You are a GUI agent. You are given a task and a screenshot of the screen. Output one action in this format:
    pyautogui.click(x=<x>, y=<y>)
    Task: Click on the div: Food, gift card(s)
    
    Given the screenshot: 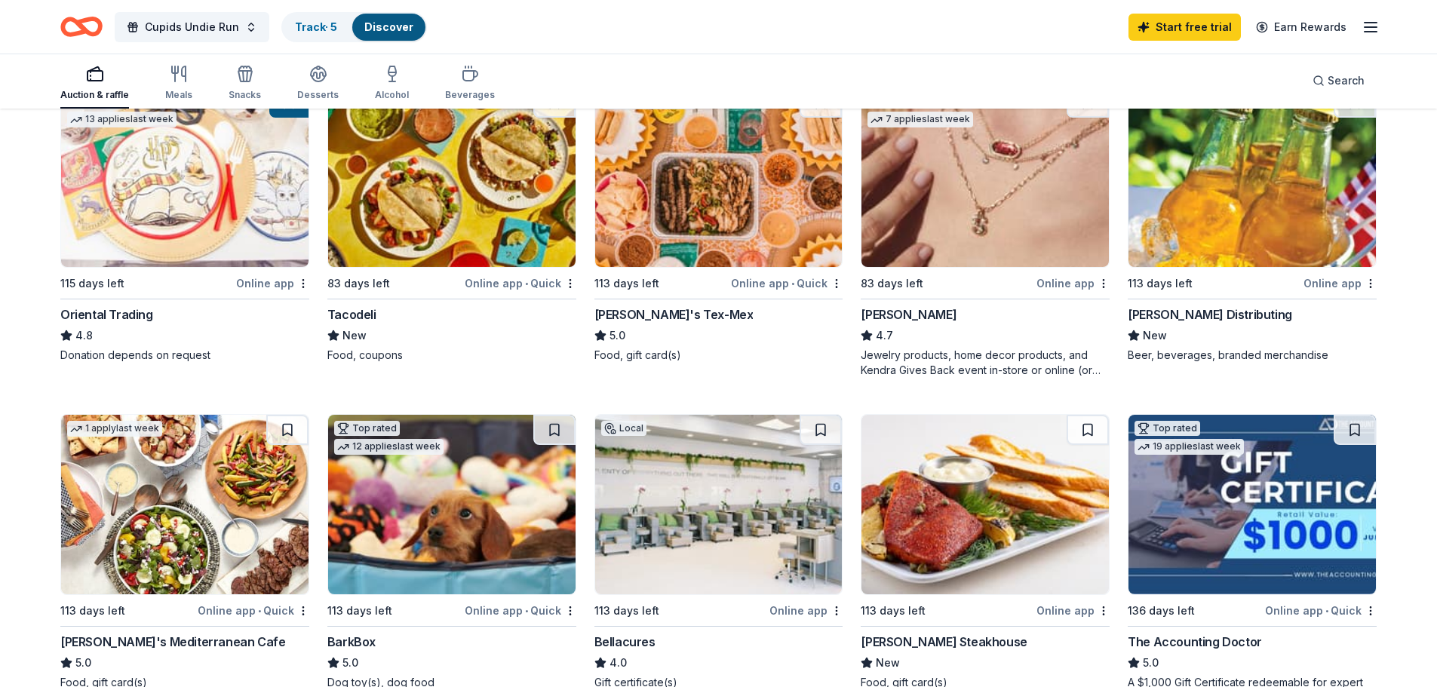 What is the action you would take?
    pyautogui.click(x=719, y=355)
    